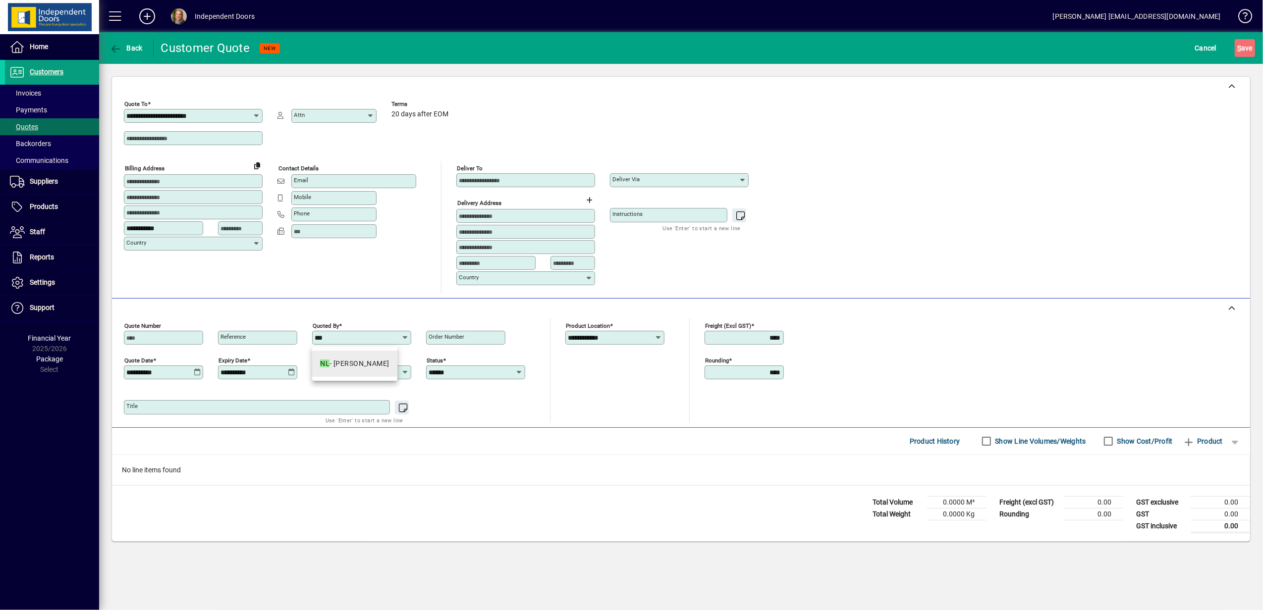 This screenshot has width=1263, height=610. I want to click on span: Customers, so click(47, 72).